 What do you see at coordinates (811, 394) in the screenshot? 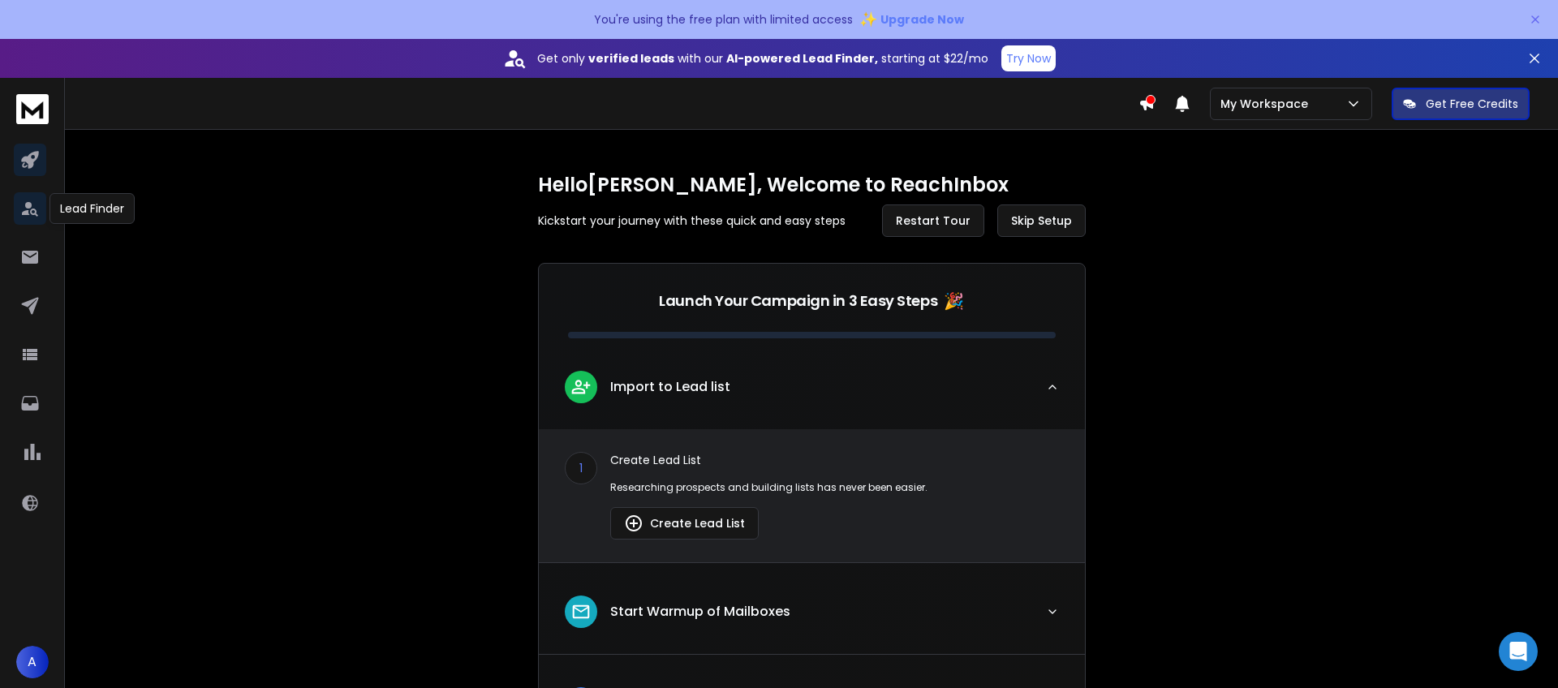
I see `button: leadImport to Lead list` at bounding box center [811, 394].